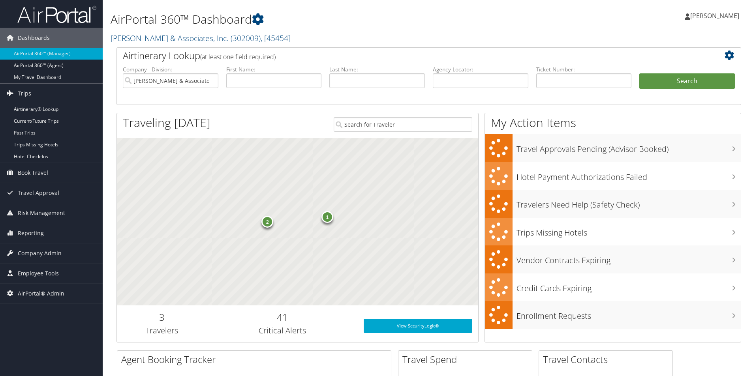  What do you see at coordinates (24, 94) in the screenshot?
I see `span: Trips` at bounding box center [24, 94].